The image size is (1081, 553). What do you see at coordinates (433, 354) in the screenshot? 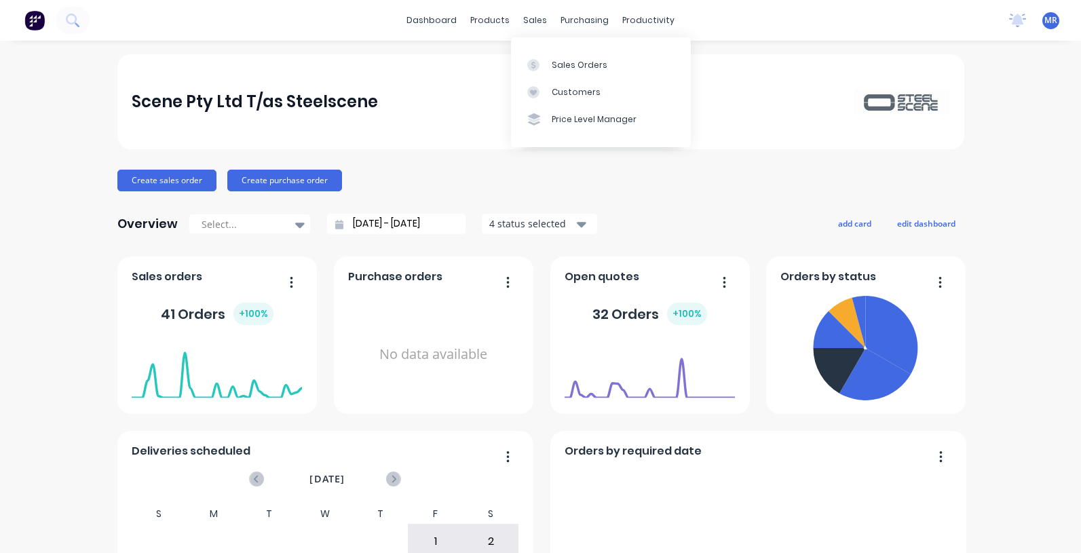
I see `div: No data available` at bounding box center [433, 354].